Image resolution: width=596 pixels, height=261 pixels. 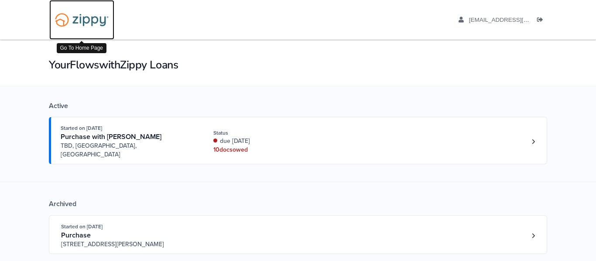 What do you see at coordinates (533, 142) in the screenshot?
I see `a: Loan number 4205136` at bounding box center [533, 142].